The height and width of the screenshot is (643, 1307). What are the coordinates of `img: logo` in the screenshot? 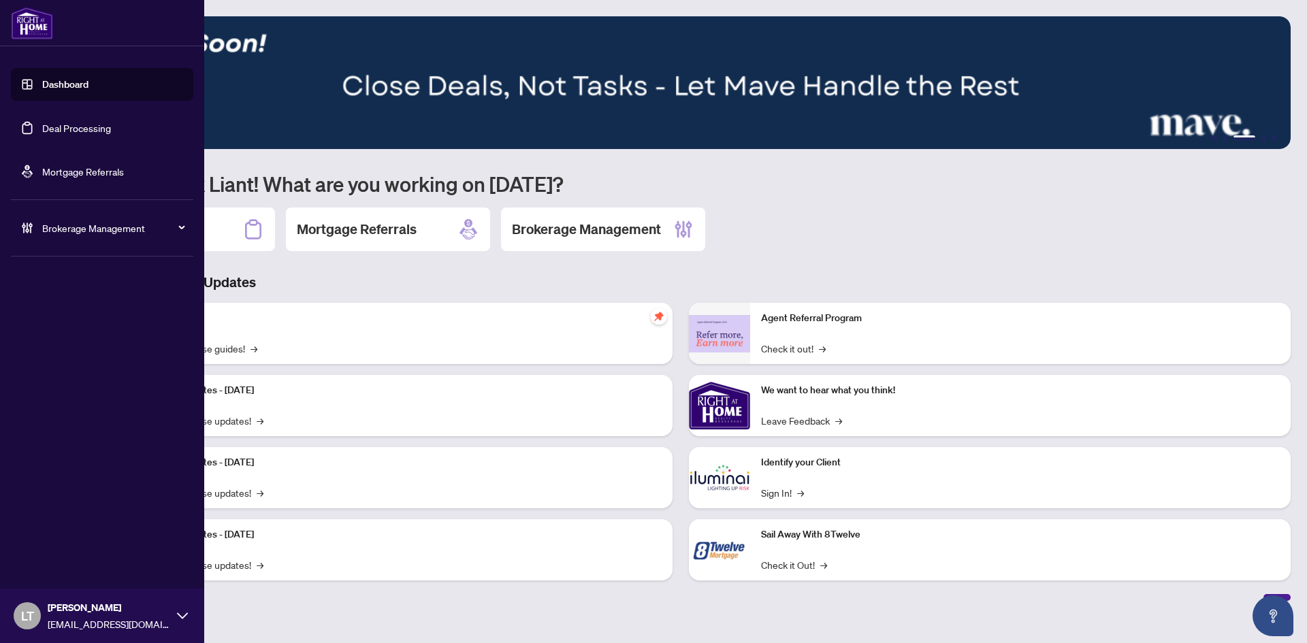 It's located at (32, 23).